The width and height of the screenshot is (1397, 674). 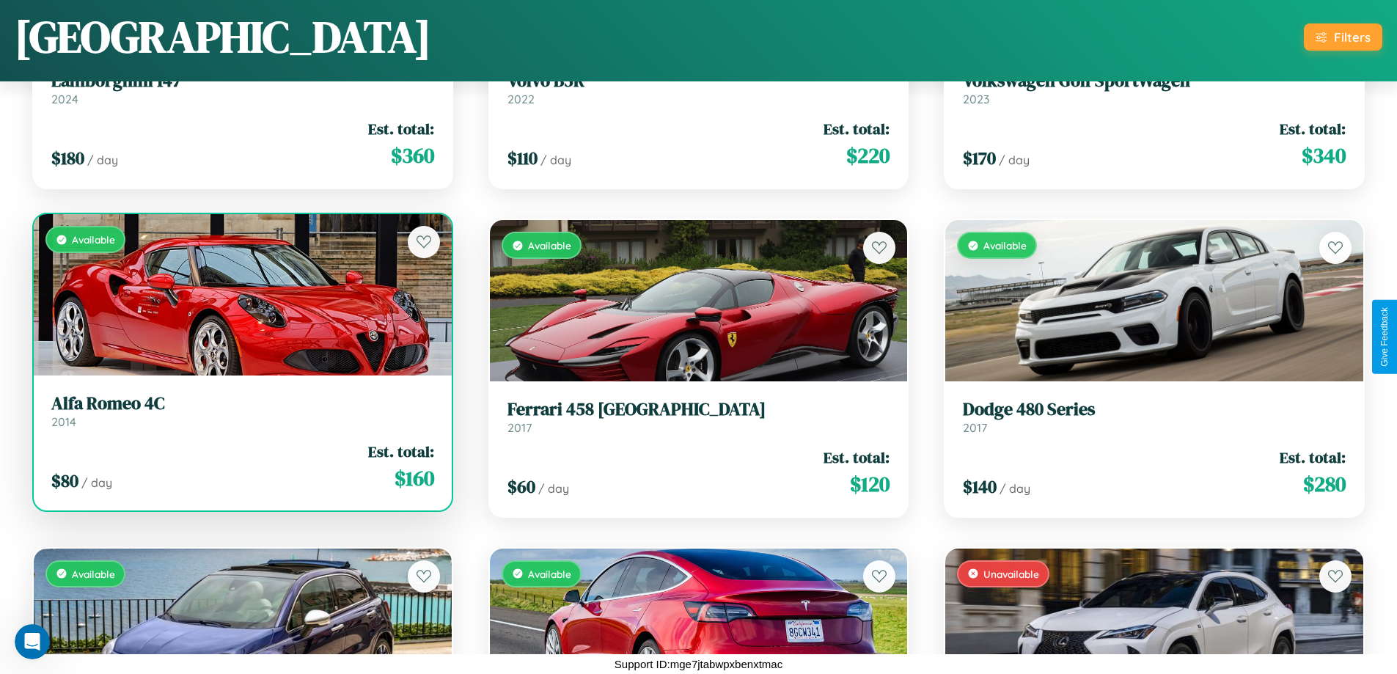 What do you see at coordinates (243, 81) in the screenshot?
I see `h3: Lamborghini 147` at bounding box center [243, 81].